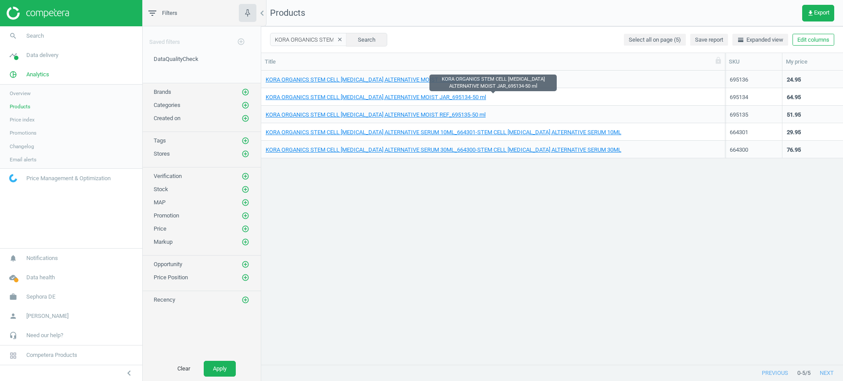 This screenshot has width=843, height=381. What do you see at coordinates (793, 150) in the screenshot?
I see `div: 76.95` at bounding box center [793, 150].